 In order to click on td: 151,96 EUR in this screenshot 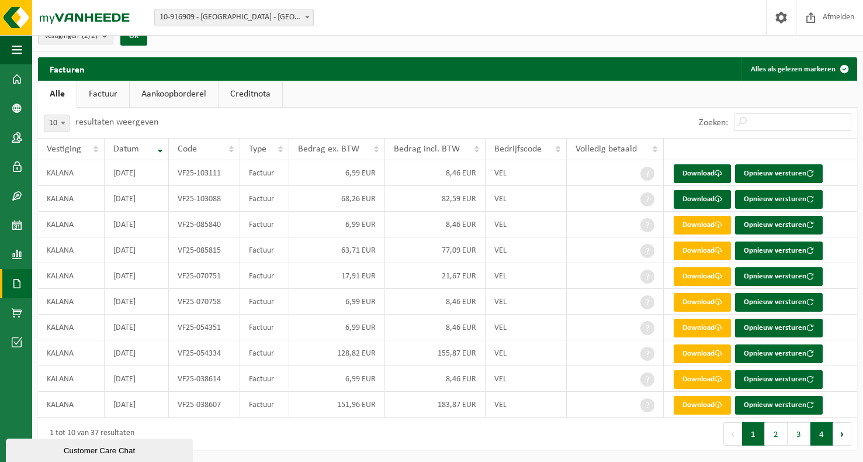, I will do `click(337, 404)`.